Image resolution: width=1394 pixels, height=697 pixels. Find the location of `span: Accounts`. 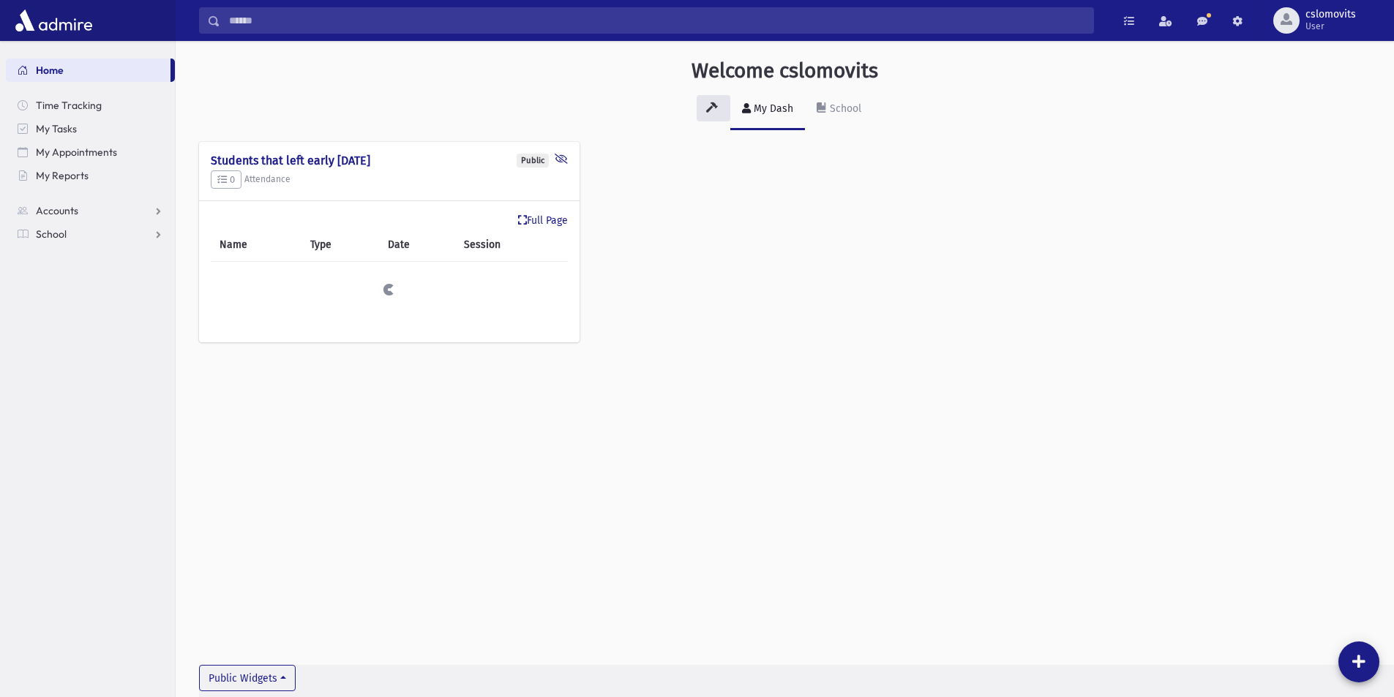

span: Accounts is located at coordinates (57, 211).